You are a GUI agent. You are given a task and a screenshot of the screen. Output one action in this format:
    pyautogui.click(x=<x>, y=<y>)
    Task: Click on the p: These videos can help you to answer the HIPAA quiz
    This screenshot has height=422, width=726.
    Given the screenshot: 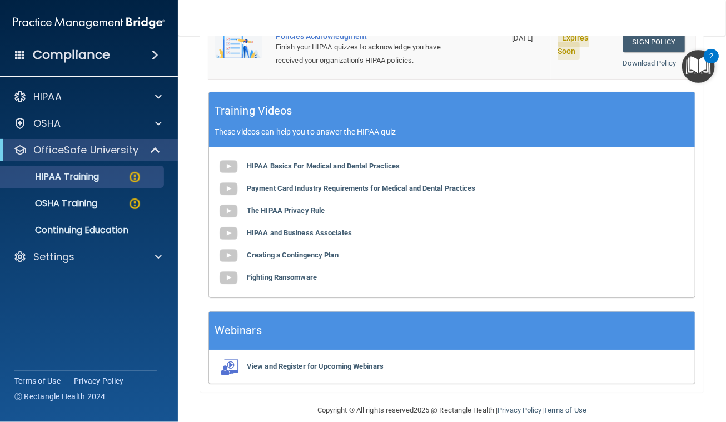 What is the action you would take?
    pyautogui.click(x=452, y=132)
    